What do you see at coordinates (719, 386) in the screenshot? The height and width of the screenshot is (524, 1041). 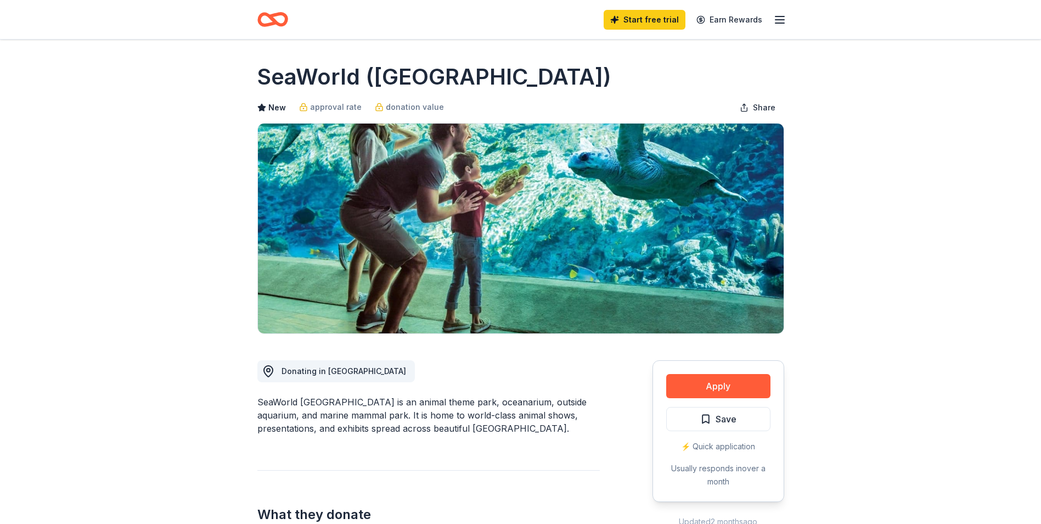 I see `button: Apply` at bounding box center [719, 386].